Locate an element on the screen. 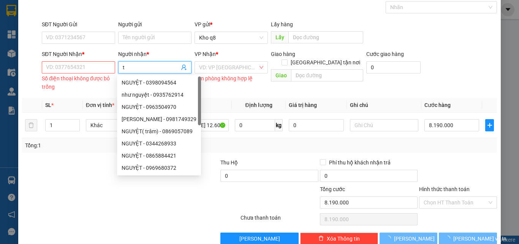  div: NGUYỆT - 0969680372 is located at coordinates (159, 168).